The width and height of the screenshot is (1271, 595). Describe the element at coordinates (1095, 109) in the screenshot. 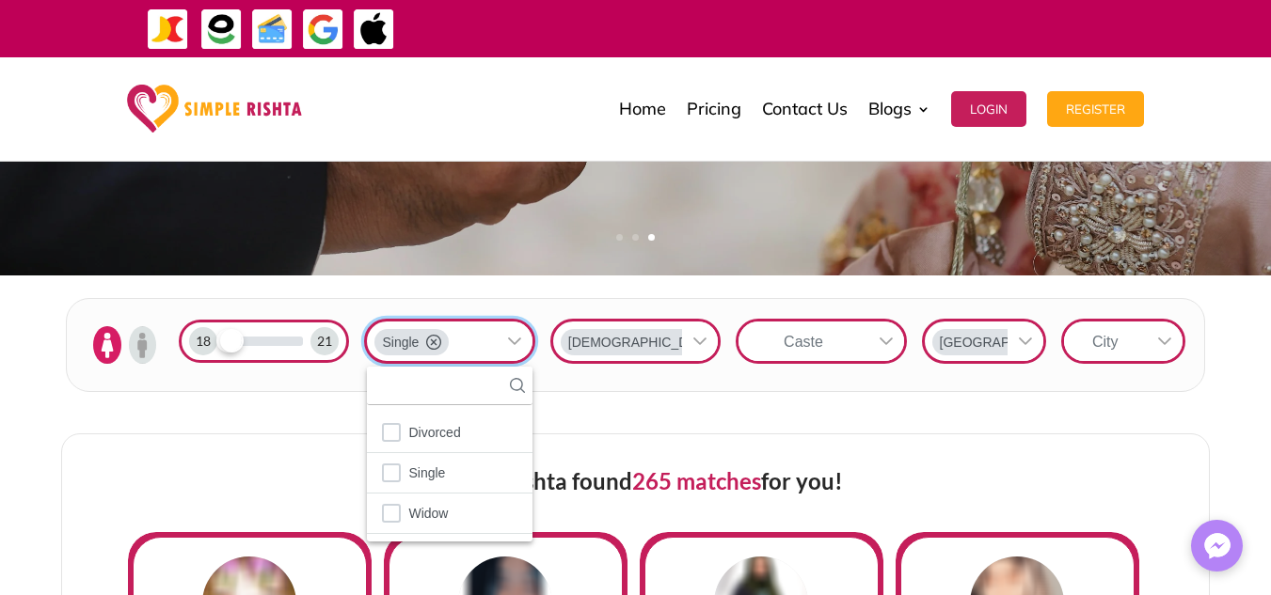

I see `a: Register` at that location.